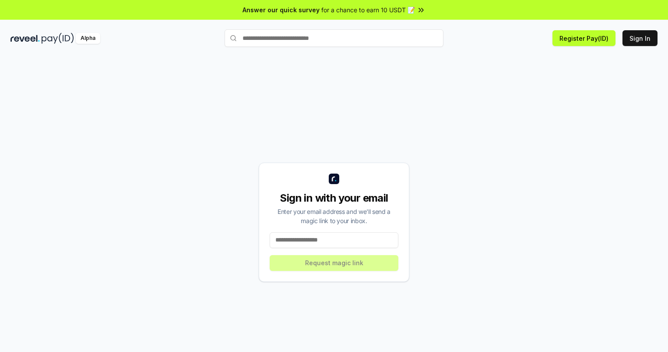 The height and width of the screenshot is (352, 668). Describe the element at coordinates (368, 10) in the screenshot. I see `span: for a chance to earn 10 USDT 📝` at that location.